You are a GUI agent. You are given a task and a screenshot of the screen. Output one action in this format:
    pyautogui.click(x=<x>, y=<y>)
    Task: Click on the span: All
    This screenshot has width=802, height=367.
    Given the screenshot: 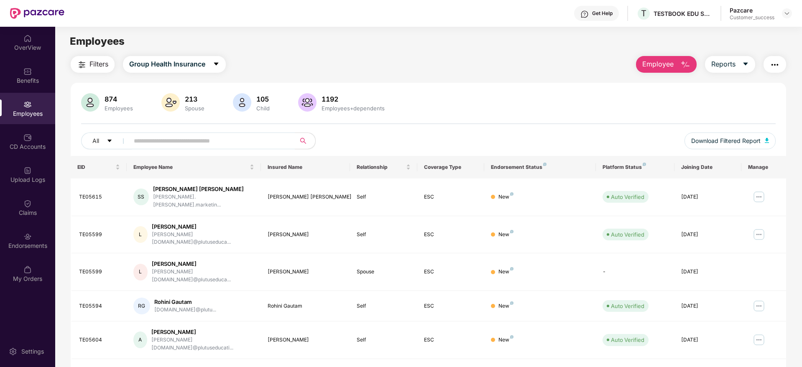 What is the action you would take?
    pyautogui.click(x=96, y=141)
    